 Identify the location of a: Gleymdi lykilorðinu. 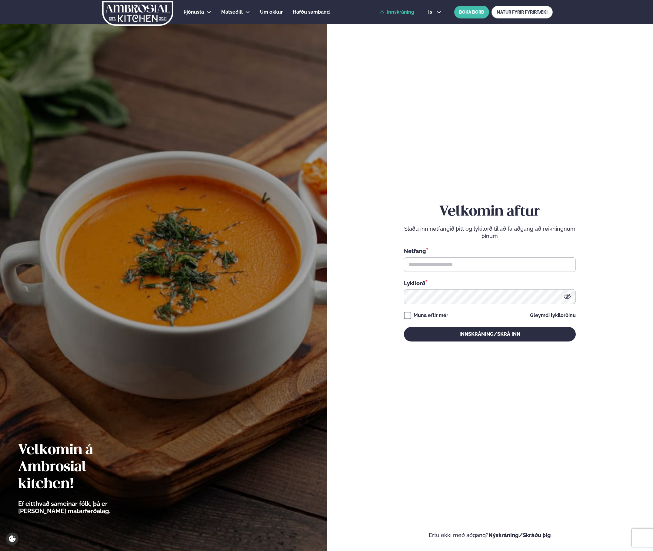
(553, 316).